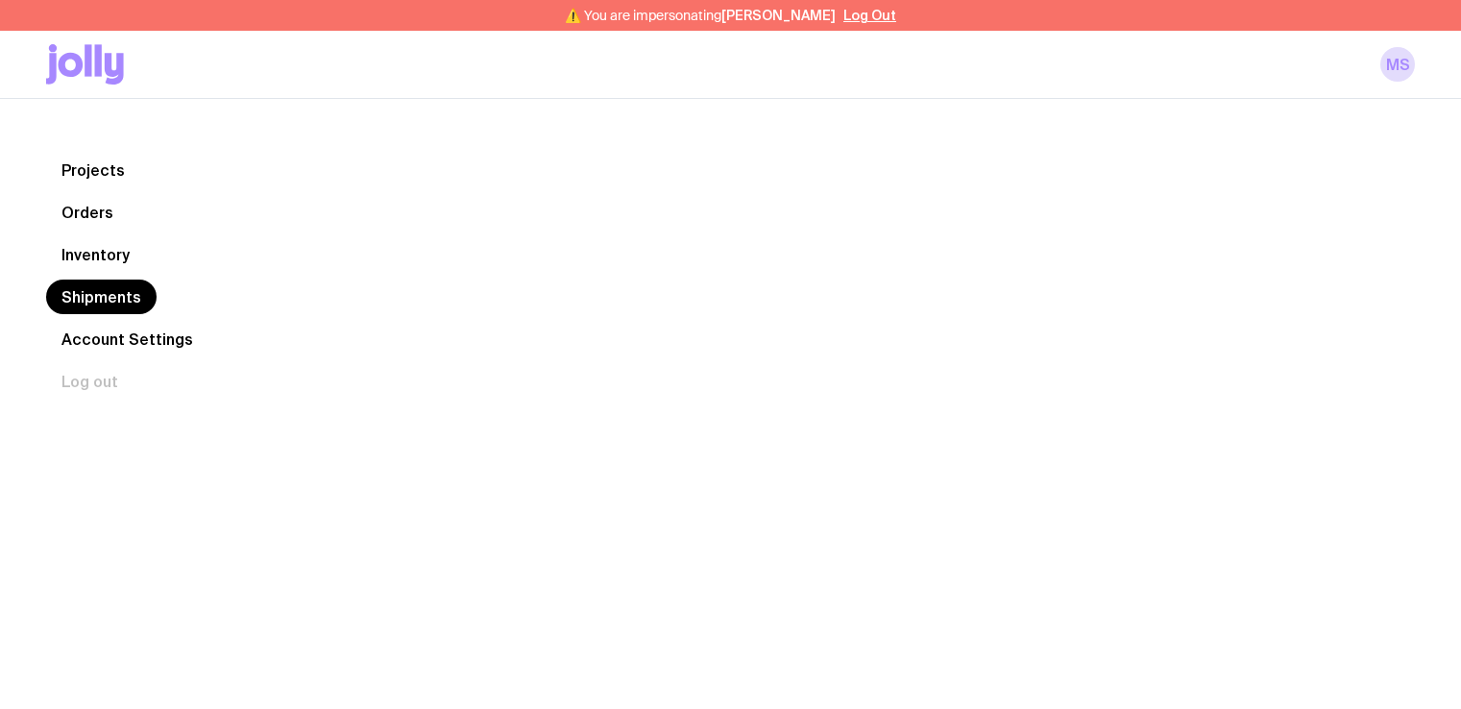 The height and width of the screenshot is (709, 1461). Describe the element at coordinates (87, 212) in the screenshot. I see `a: Orders` at that location.